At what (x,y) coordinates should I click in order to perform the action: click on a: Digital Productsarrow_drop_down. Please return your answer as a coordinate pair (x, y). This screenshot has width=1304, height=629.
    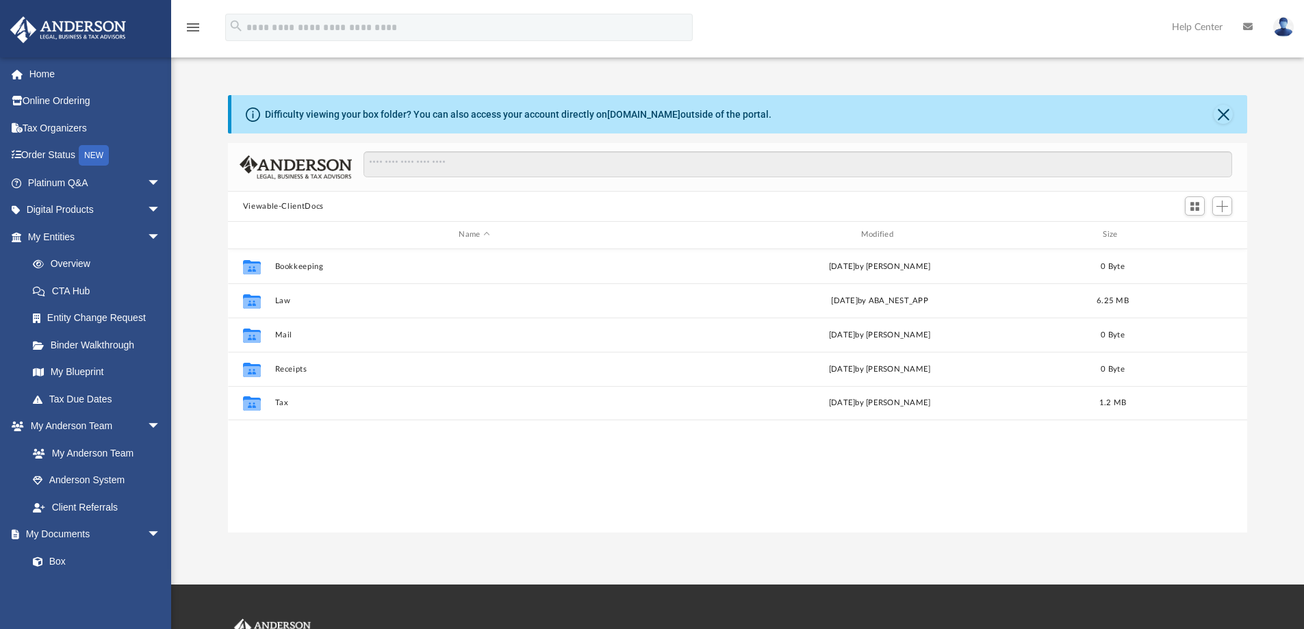
    Looking at the image, I should click on (95, 210).